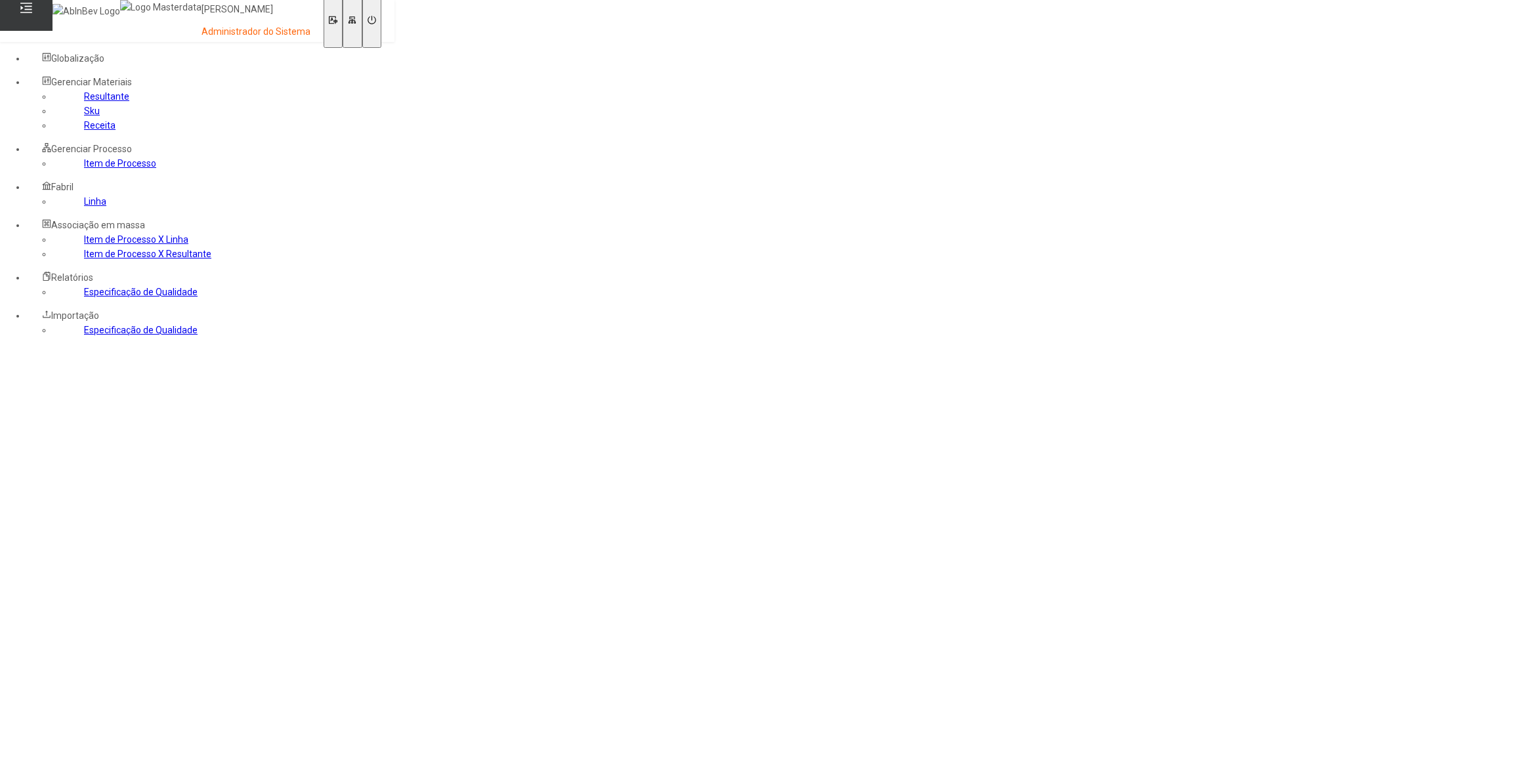 The height and width of the screenshot is (784, 1526). Describe the element at coordinates (86, 11) in the screenshot. I see `img: AbInBev Logo` at that location.